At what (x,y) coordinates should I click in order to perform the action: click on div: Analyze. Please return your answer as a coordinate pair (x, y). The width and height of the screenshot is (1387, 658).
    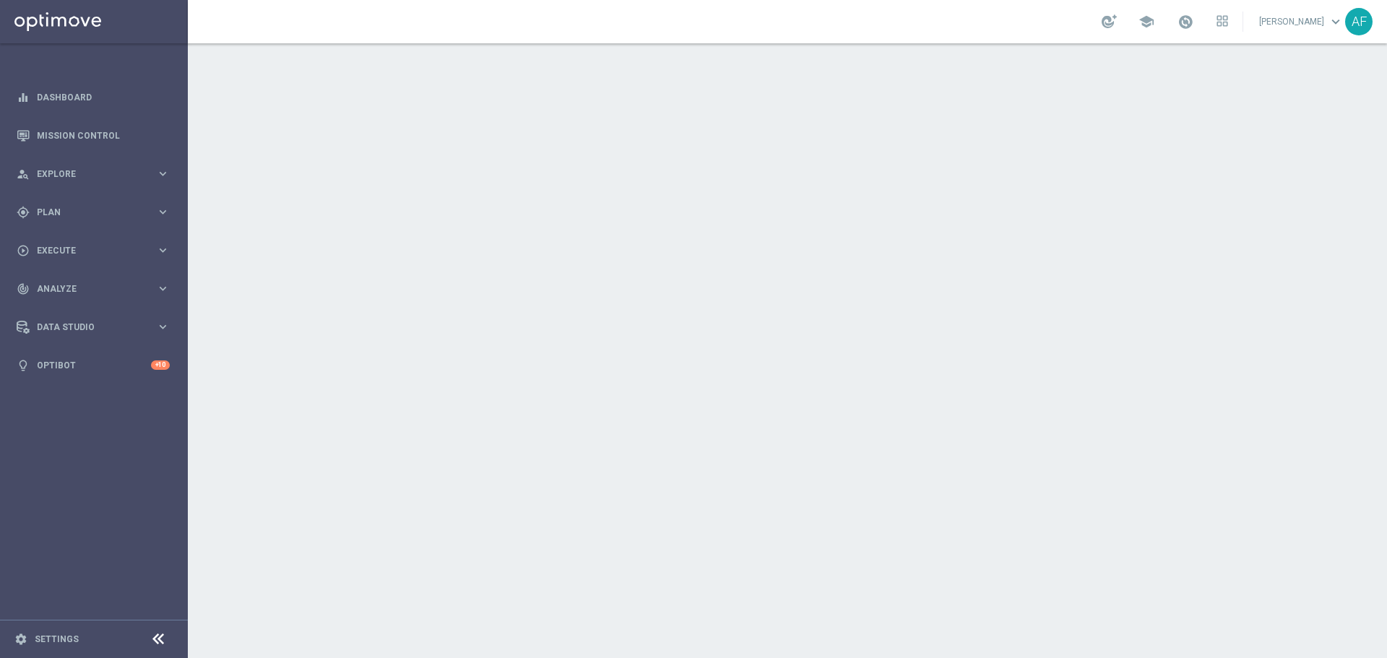
    Looking at the image, I should click on (86, 289).